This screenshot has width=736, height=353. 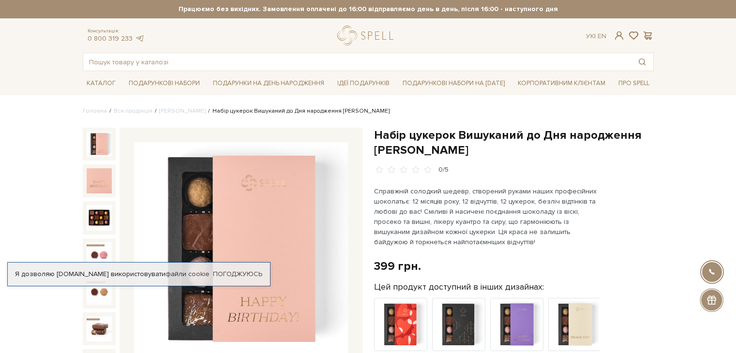 I want to click on strong: Працюємо без вихідних. Замовлення оплачені до 16:00 відправляємо день в день, після 16:00 - насту..., so click(x=368, y=9).